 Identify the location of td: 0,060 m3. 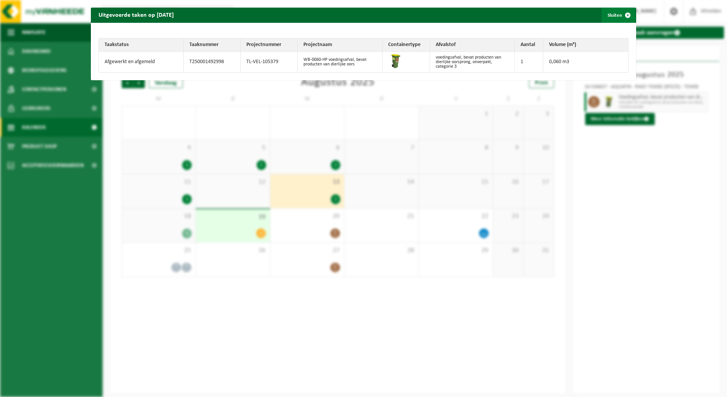
(585, 62).